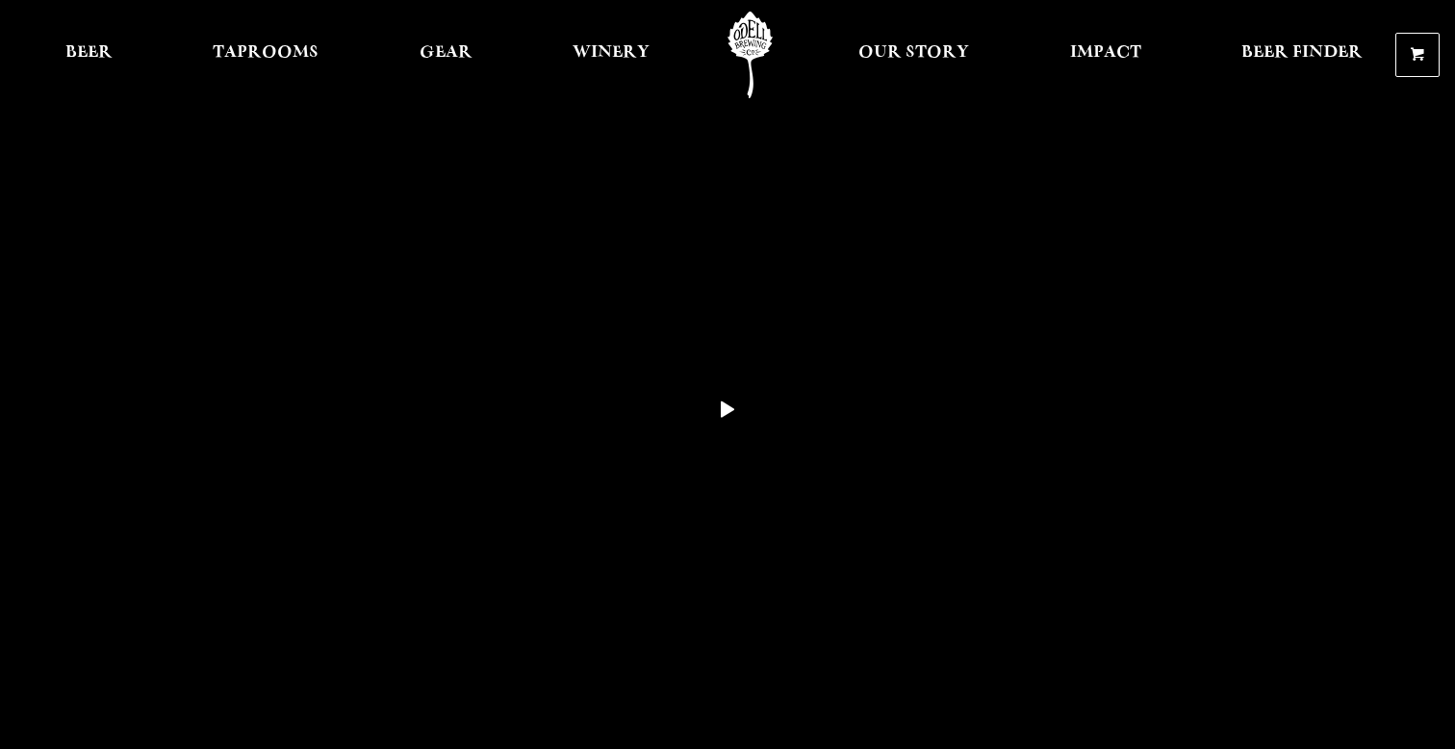 This screenshot has width=1455, height=749. I want to click on span: Impact, so click(1106, 53).